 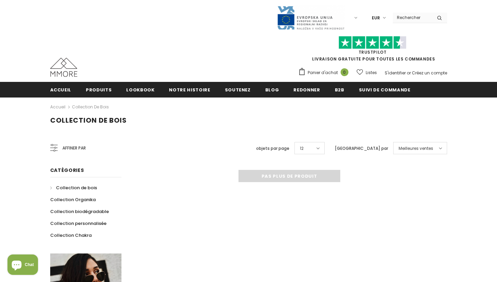 What do you see at coordinates (99, 89) in the screenshot?
I see `a: Produits` at bounding box center [99, 89].